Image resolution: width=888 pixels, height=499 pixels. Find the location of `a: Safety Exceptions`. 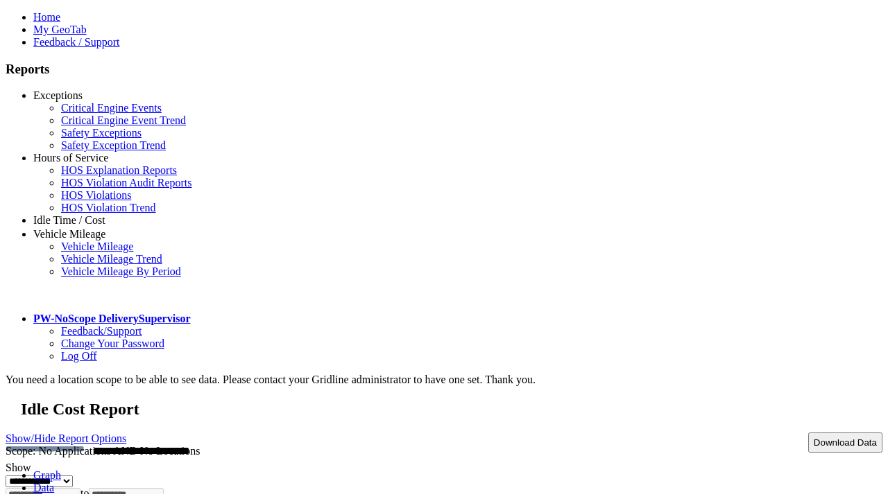

a: Safety Exceptions is located at coordinates (101, 132).